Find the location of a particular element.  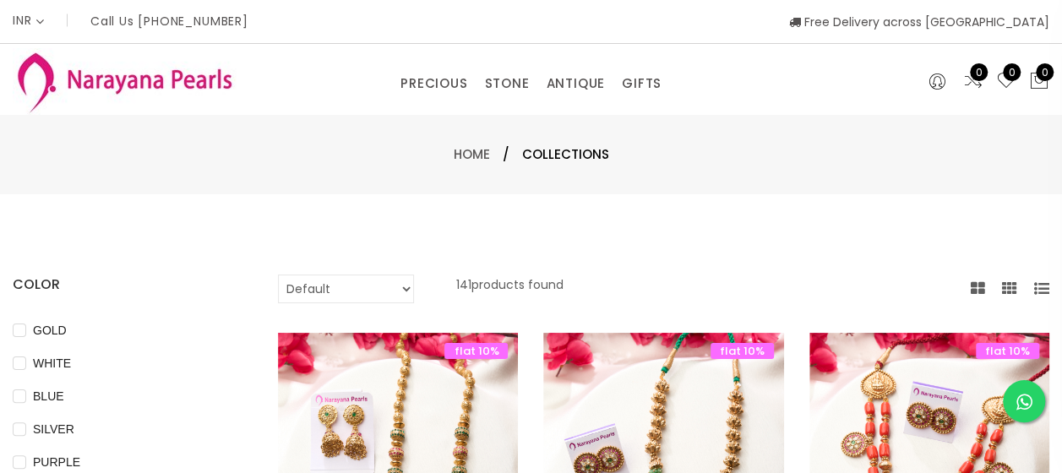

span: Collections is located at coordinates (565, 155).